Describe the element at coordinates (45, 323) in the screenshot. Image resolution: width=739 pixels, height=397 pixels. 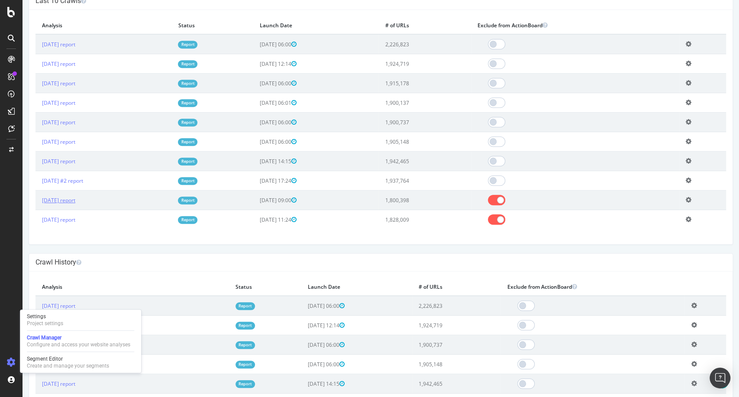
I see `div: Project settings` at that location.